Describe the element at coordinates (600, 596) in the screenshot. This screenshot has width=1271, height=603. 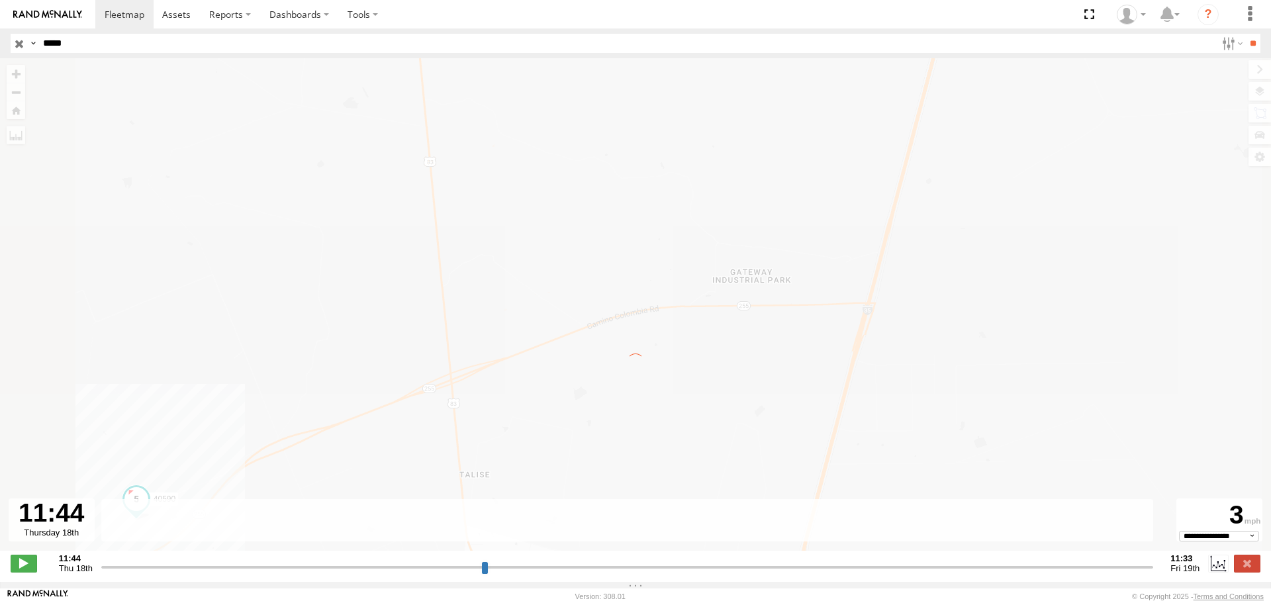
I see `div: Version: 308.01` at that location.